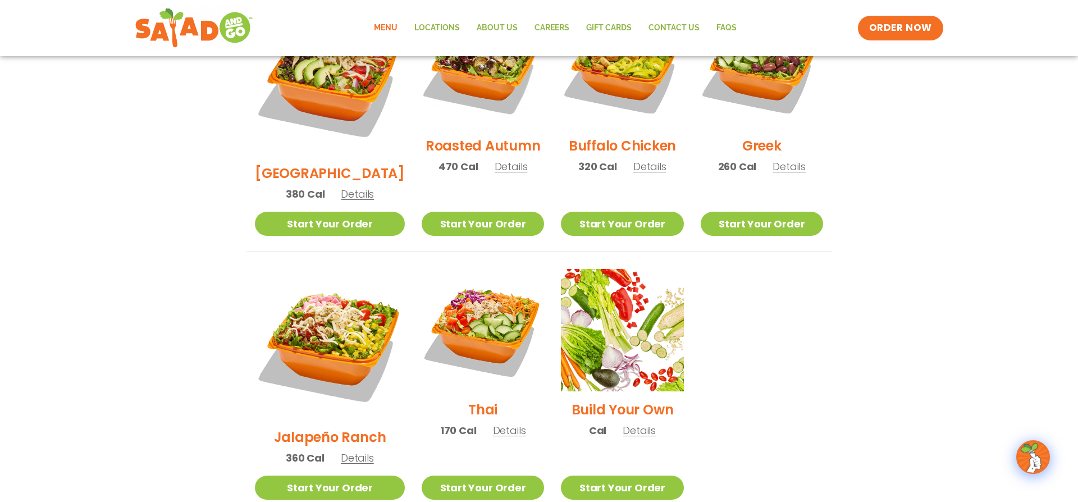  What do you see at coordinates (597, 430) in the screenshot?
I see `span: Cal` at bounding box center [597, 430].